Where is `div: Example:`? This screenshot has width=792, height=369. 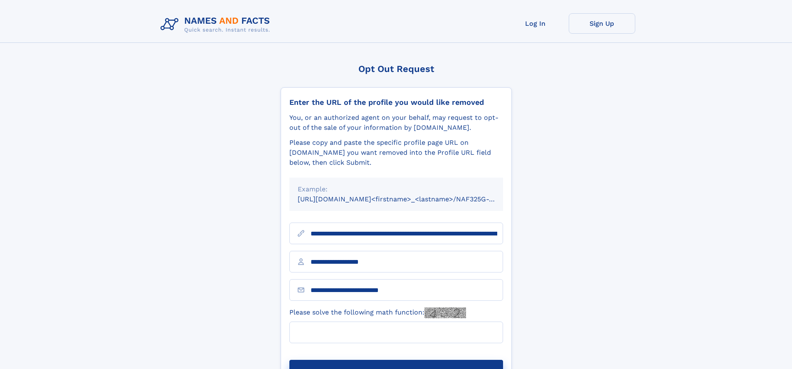 div: Example: is located at coordinates (396, 189).